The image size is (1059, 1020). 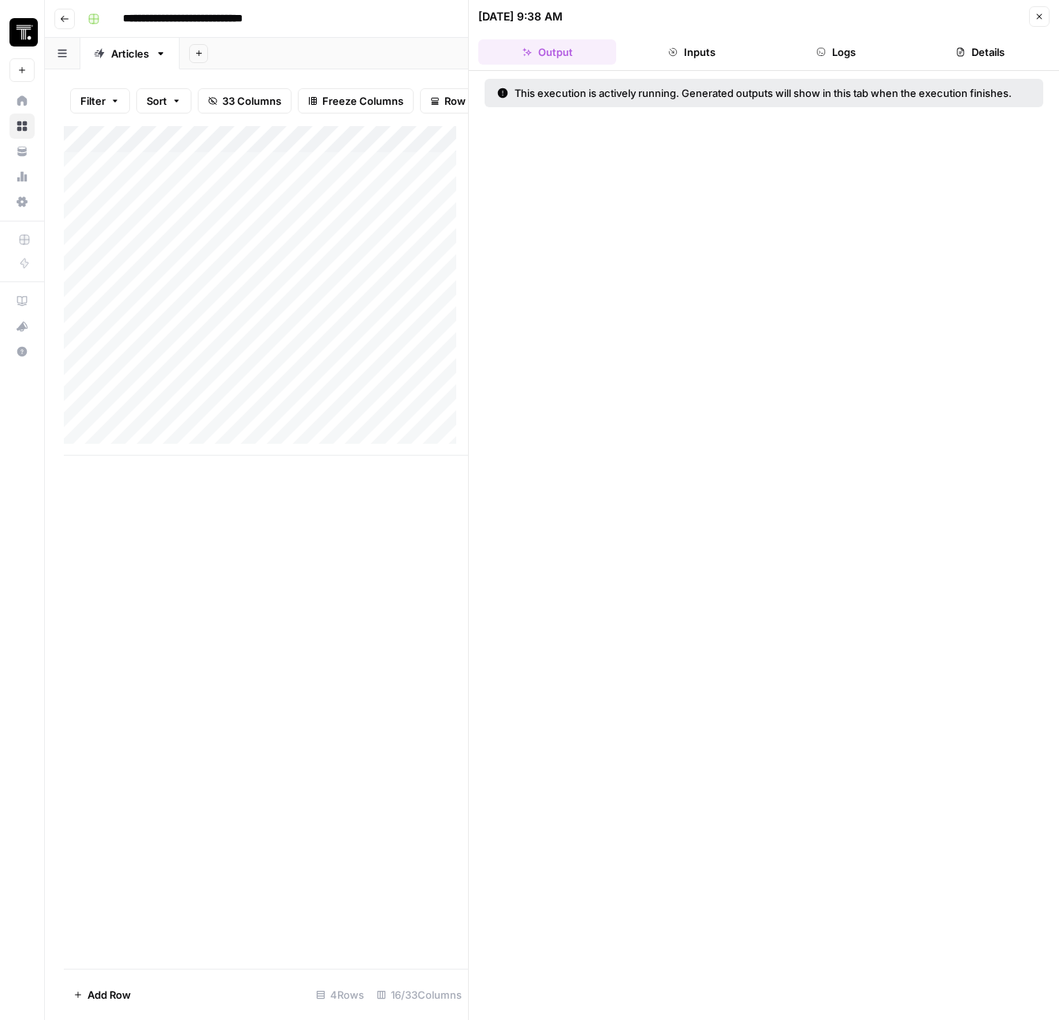 I want to click on button: Row Height, so click(x=466, y=101).